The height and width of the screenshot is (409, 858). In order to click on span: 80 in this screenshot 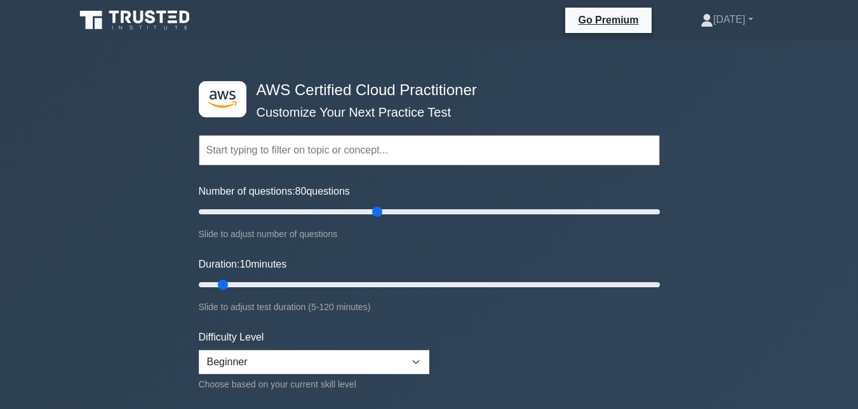, I will do `click(301, 191)`.